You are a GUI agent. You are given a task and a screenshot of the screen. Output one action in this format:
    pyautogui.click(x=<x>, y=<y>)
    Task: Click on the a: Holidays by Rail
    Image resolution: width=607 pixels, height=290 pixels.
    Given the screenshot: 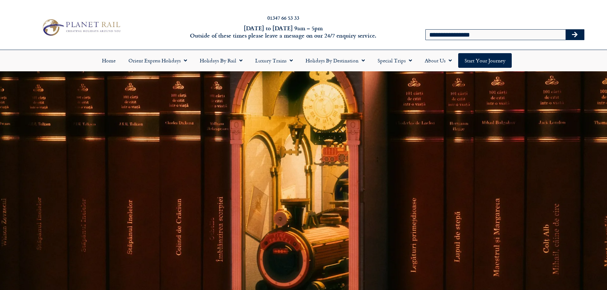 What is the action you would take?
    pyautogui.click(x=221, y=60)
    